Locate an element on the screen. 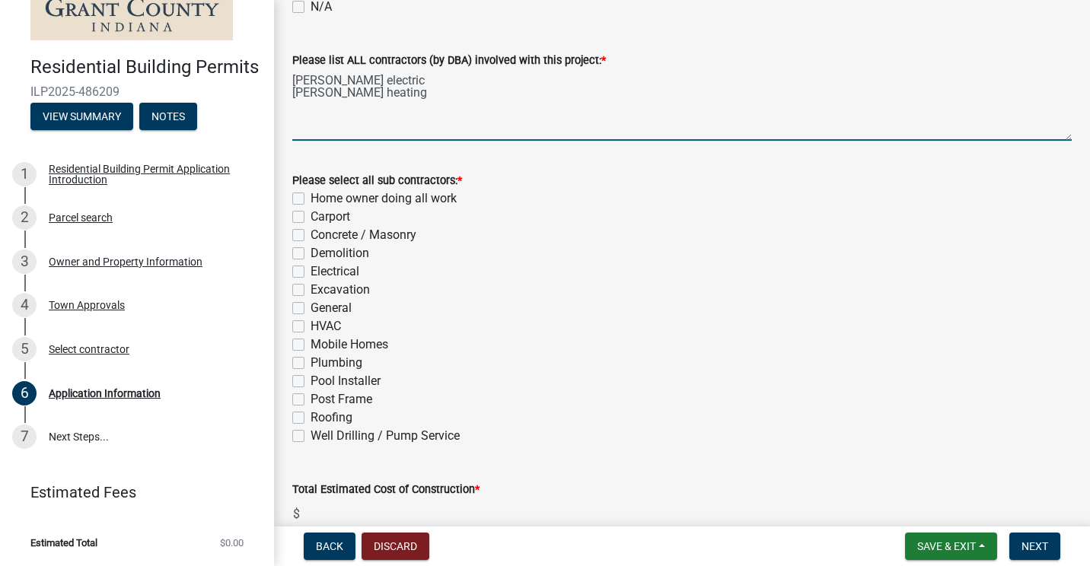 This screenshot has height=566, width=1090. label: Pool Installer is located at coordinates (346, 381).